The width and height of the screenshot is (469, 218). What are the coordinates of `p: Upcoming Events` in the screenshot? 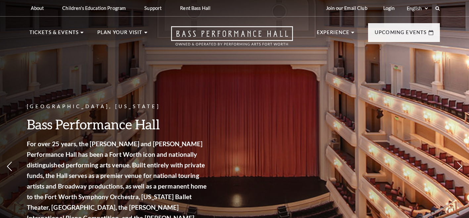 It's located at (401, 34).